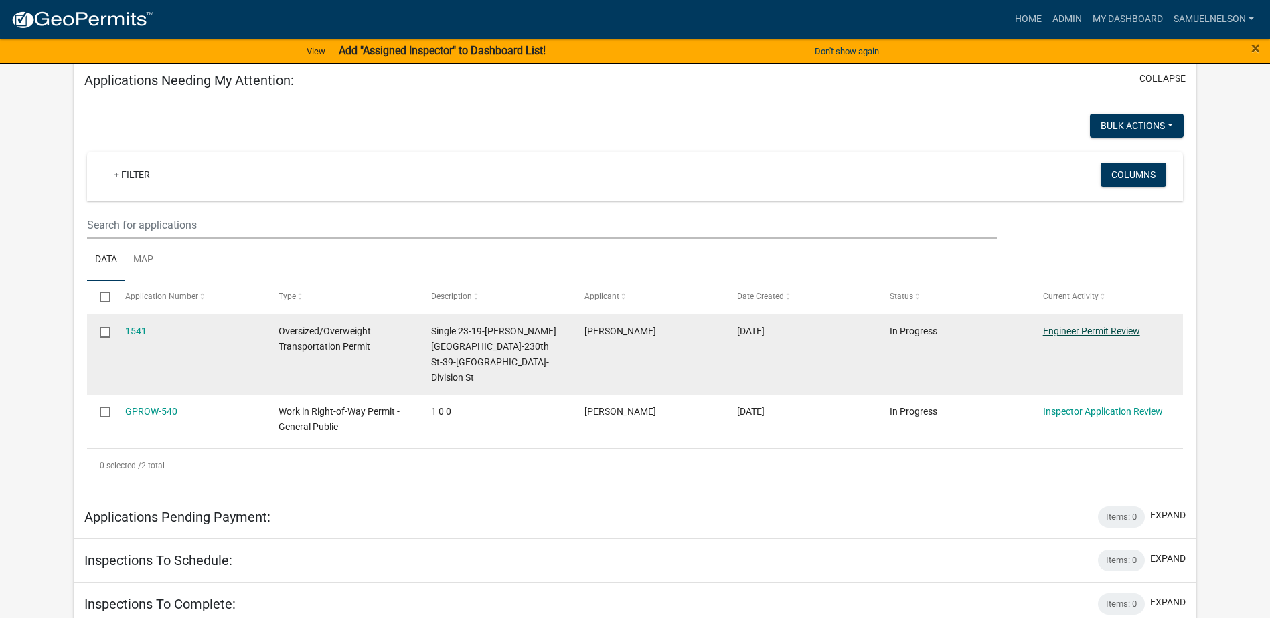 The height and width of the screenshot is (618, 1270). What do you see at coordinates (647, 297) in the screenshot?
I see `datatable-header-cell: Applicant` at bounding box center [647, 297].